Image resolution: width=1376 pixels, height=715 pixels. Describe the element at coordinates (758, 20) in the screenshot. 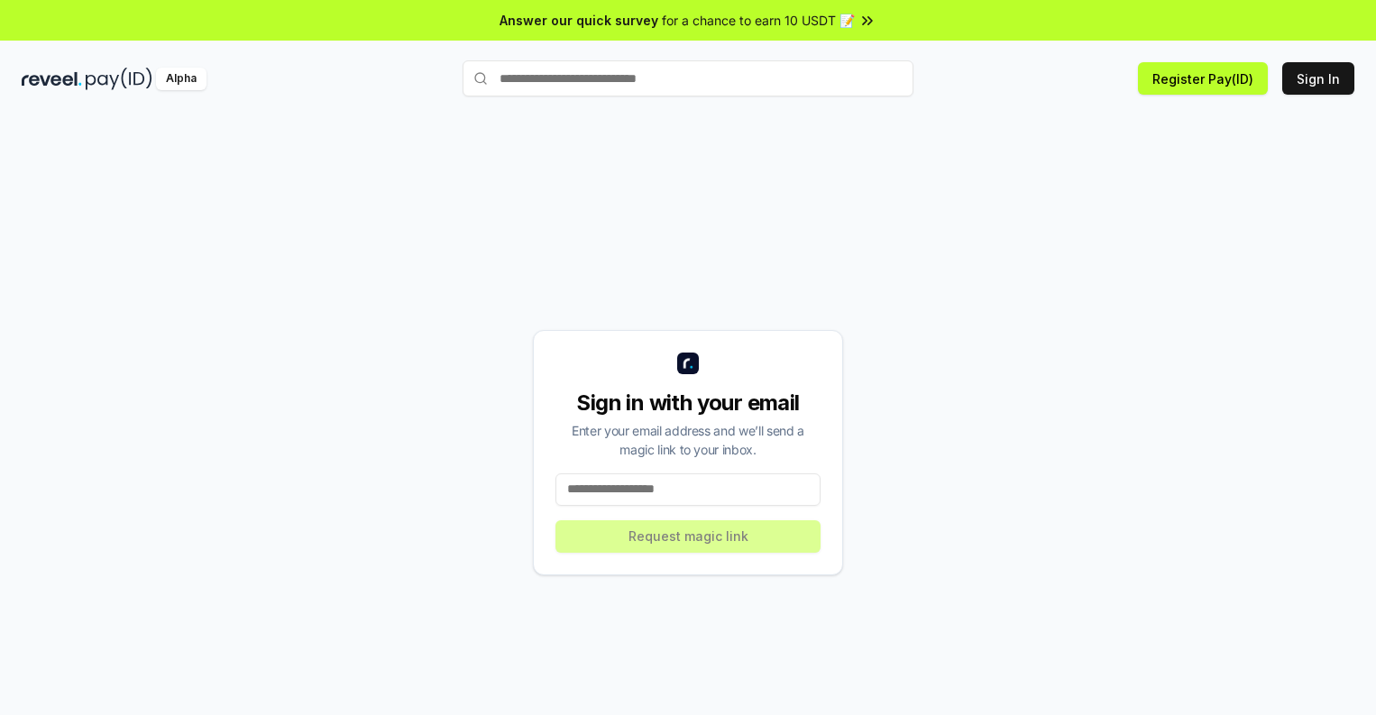

I see `span: for a chance to earn 10 USDT 📝` at that location.